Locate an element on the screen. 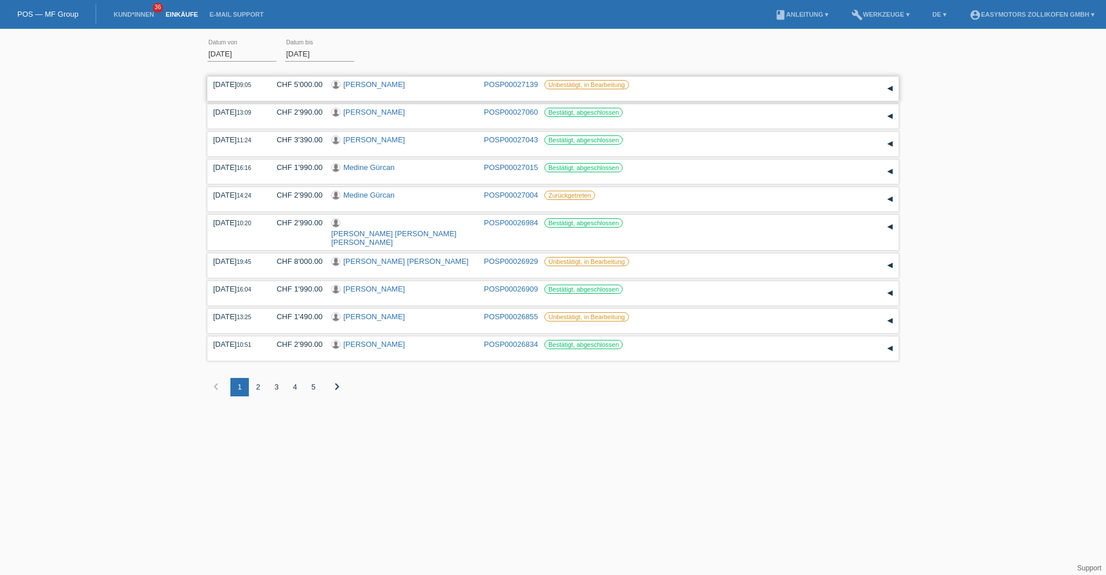 Image resolution: width=1106 pixels, height=575 pixels. a: POSP00027015 is located at coordinates (511, 167).